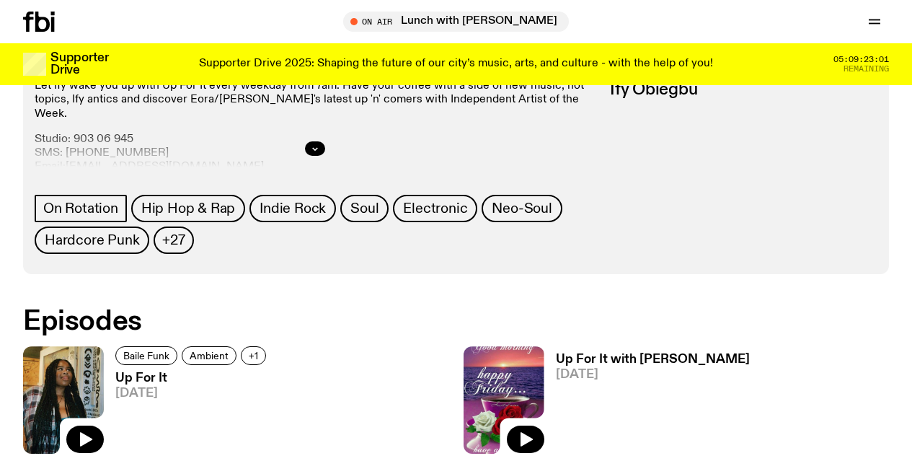 The image size is (912, 461). What do you see at coordinates (92, 240) in the screenshot?
I see `a: Hardcore Punk` at bounding box center [92, 240].